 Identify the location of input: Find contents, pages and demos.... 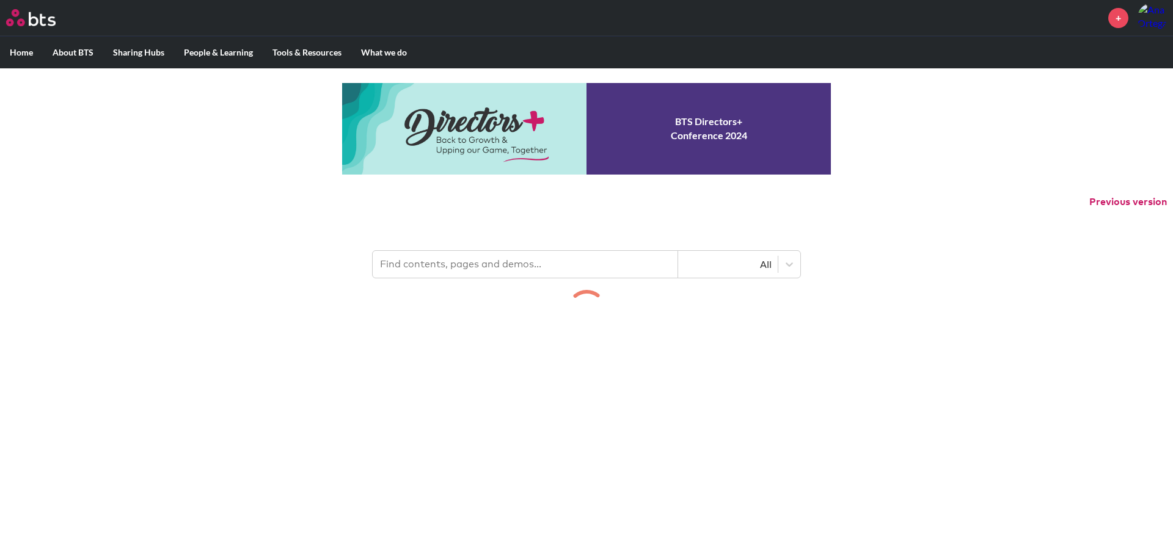
(525, 264).